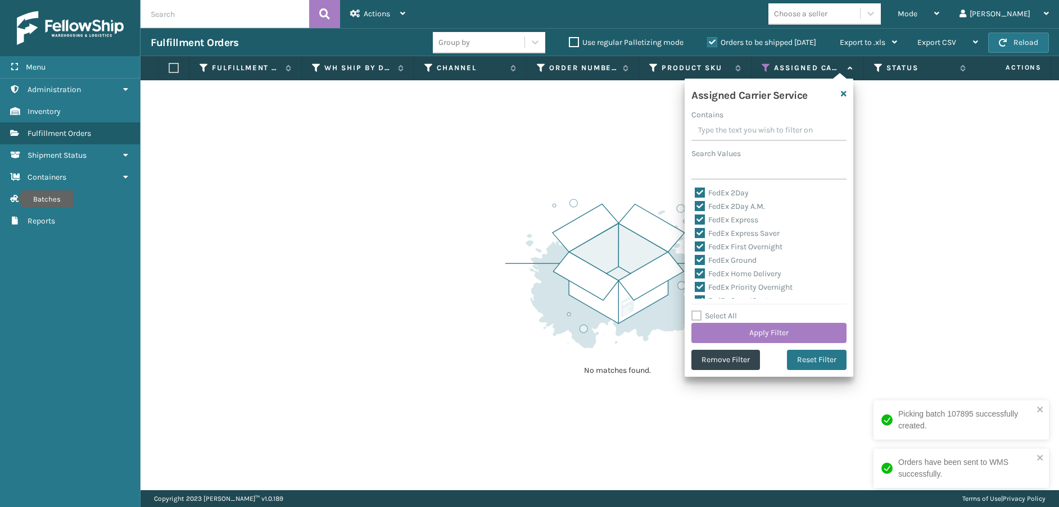 The image size is (1059, 507). What do you see at coordinates (726, 220) in the screenshot?
I see `label: FedEx Express` at bounding box center [726, 220].